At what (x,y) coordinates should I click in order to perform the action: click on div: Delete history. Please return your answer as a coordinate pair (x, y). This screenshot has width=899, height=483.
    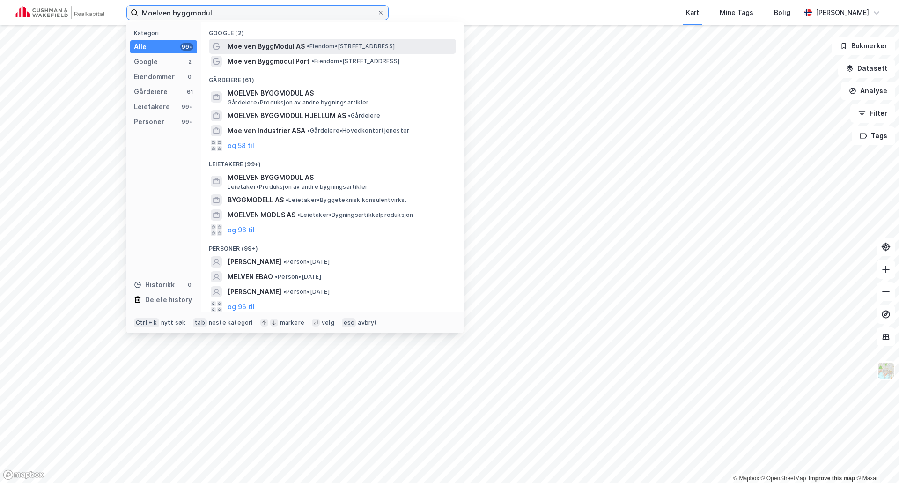
    Looking at the image, I should click on (169, 300).